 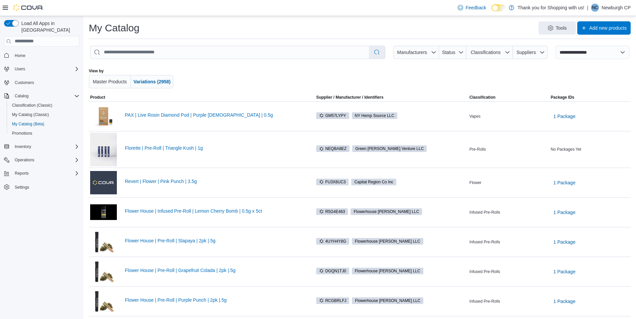 What do you see at coordinates (453, 52) in the screenshot?
I see `button: Status` at bounding box center [453, 52].